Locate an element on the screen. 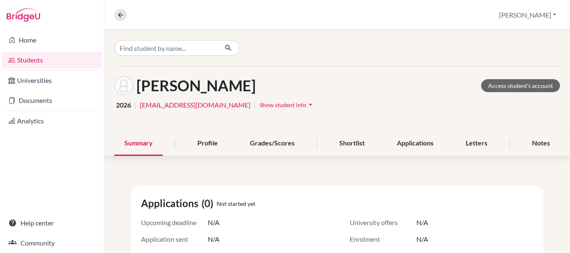 The image size is (570, 253). a: Analytics is located at coordinates (52, 121).